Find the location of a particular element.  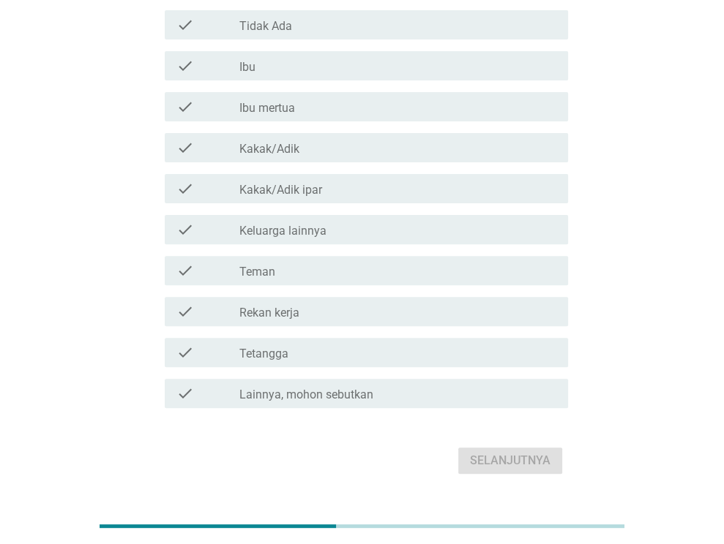

label: Ibu mertua is located at coordinates (267, 108).